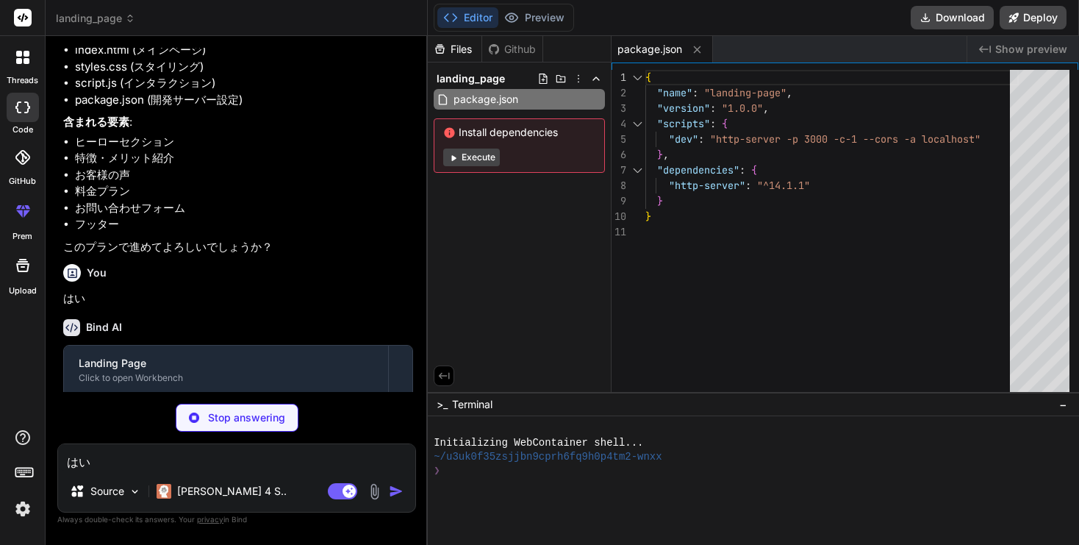 The height and width of the screenshot is (545, 1079). Describe the element at coordinates (22, 80) in the screenshot. I see `label: threads` at that location.